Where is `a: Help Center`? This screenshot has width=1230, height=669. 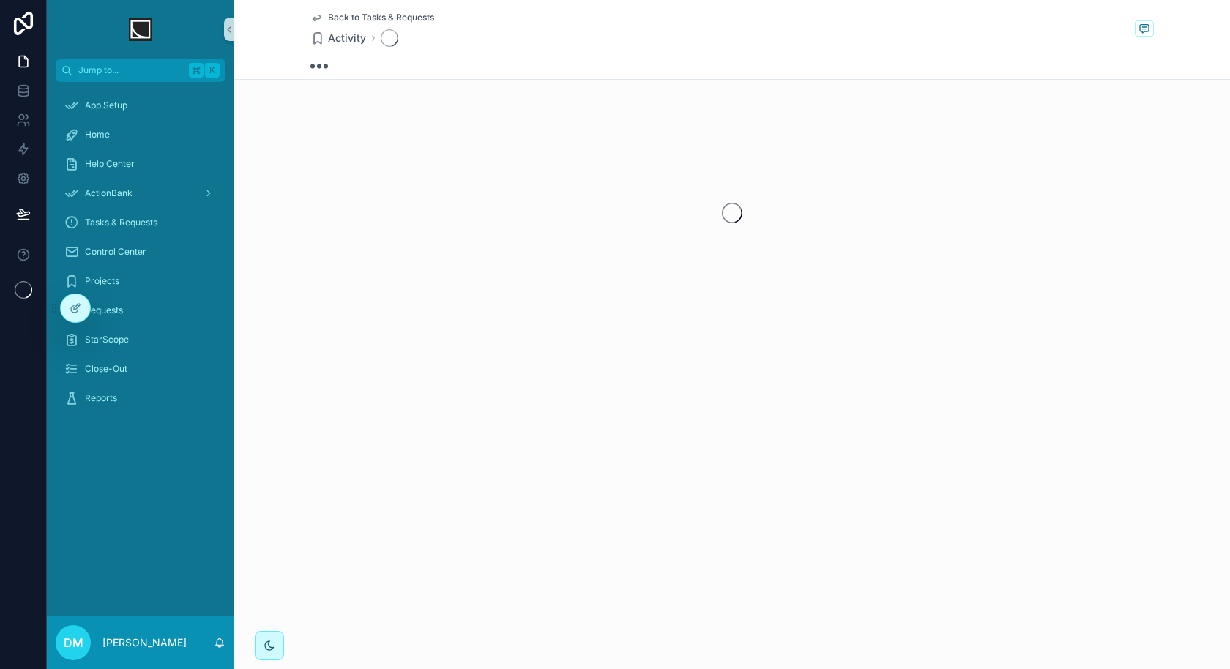 a: Help Center is located at coordinates (141, 164).